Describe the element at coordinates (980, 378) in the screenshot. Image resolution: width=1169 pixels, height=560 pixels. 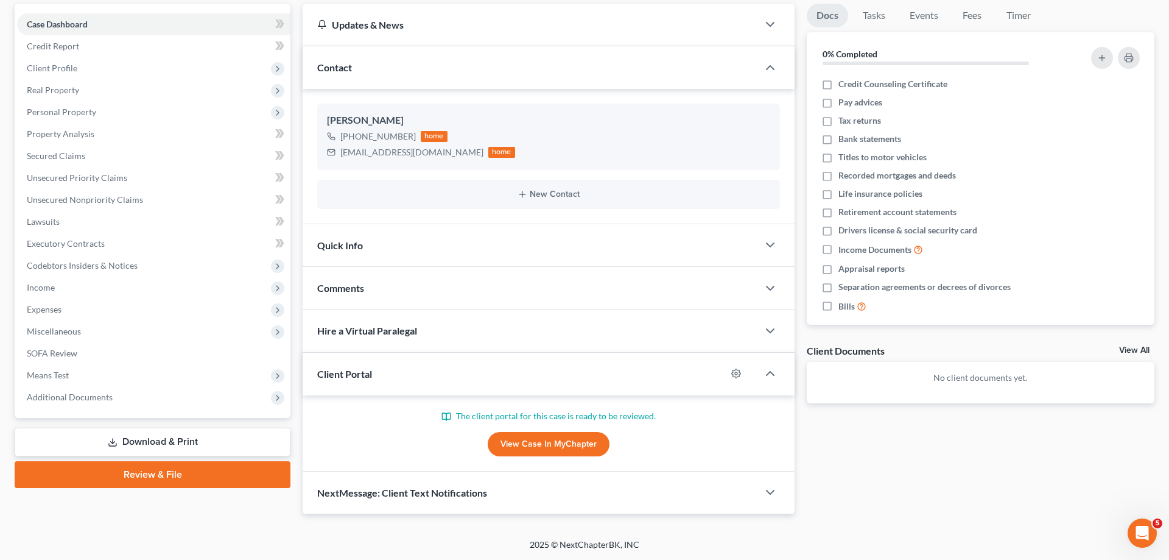
I see `p: No client documents yet.` at that location.